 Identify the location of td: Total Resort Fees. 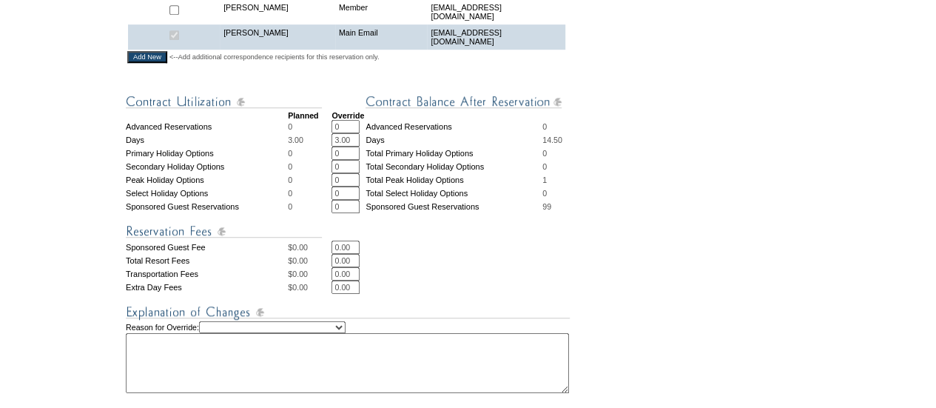
(207, 261).